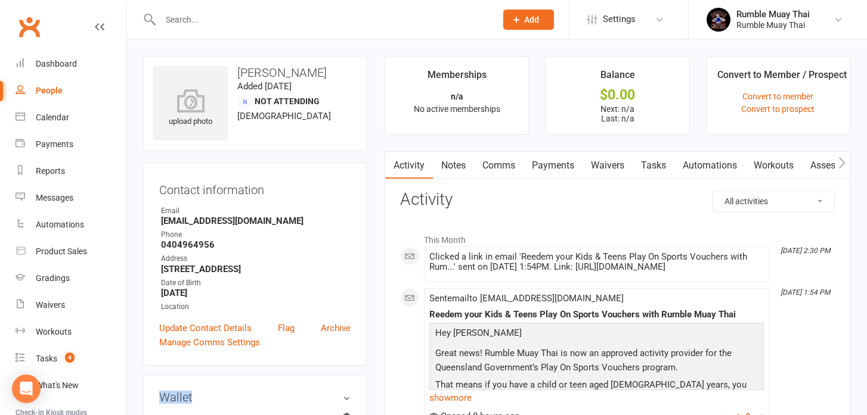 This screenshot has width=867, height=415. Describe the element at coordinates (617, 237) in the screenshot. I see `li: This Month` at that location.